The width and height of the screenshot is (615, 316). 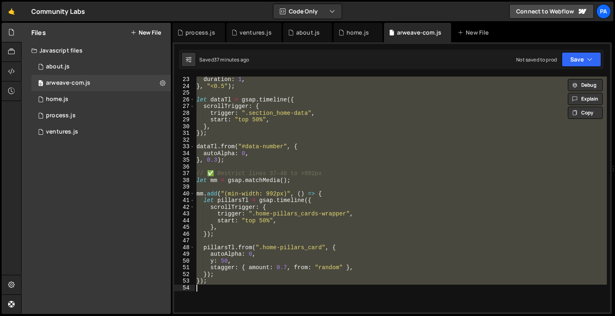 I want to click on div: 24, so click(x=184, y=86).